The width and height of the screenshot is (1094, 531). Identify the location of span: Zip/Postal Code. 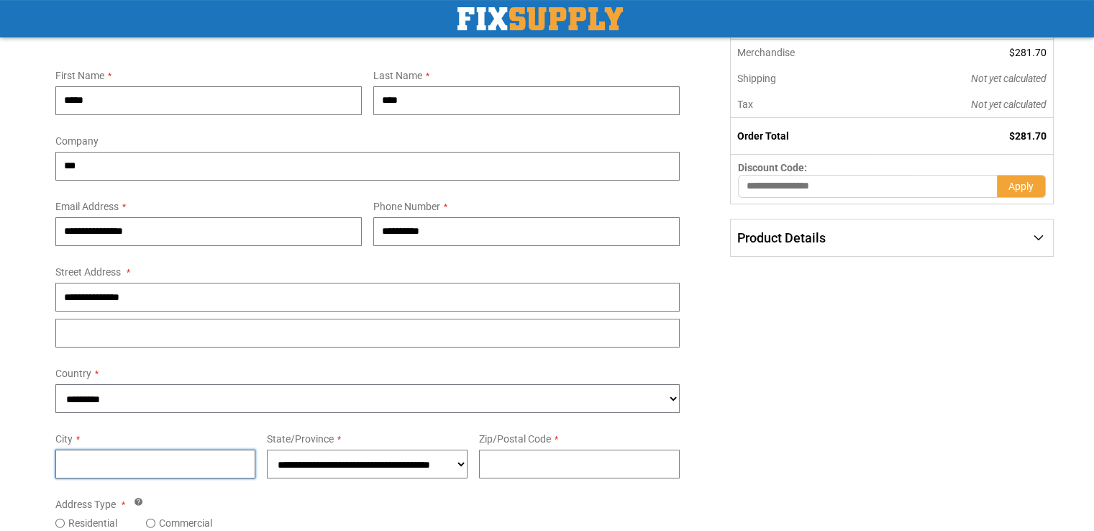
(515, 439).